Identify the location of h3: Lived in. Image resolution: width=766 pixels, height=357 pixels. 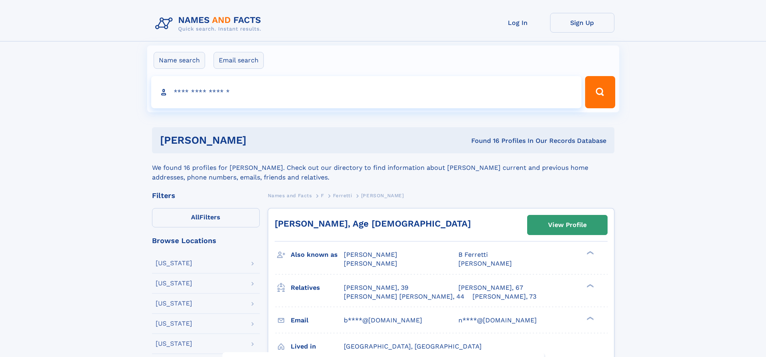
(317, 346).